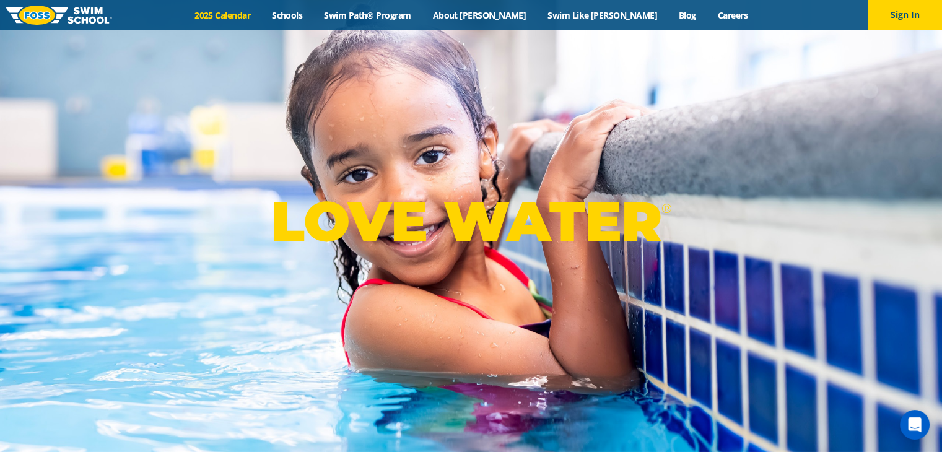 The image size is (942, 452). I want to click on a: Blog, so click(687, 15).